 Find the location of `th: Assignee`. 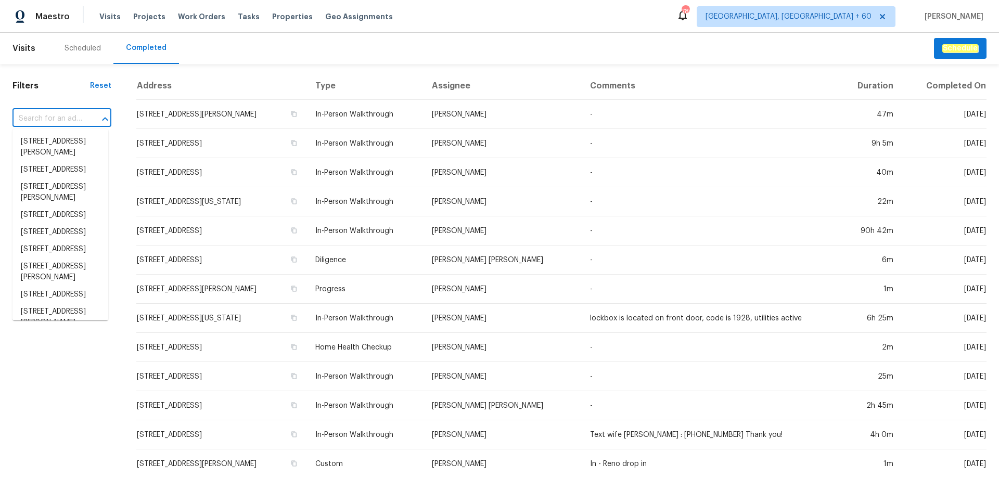

th: Assignee is located at coordinates (503, 86).